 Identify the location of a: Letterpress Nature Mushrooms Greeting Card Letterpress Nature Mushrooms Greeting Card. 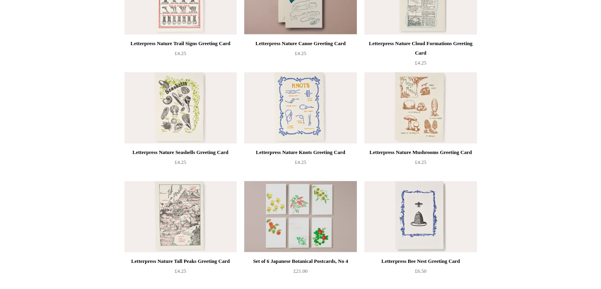
(421, 108).